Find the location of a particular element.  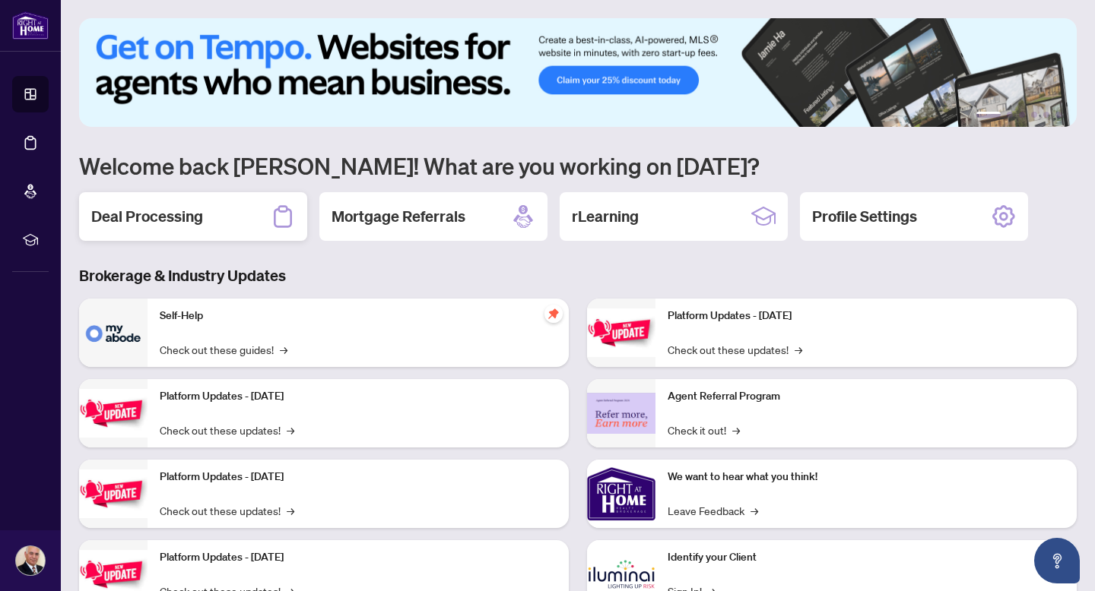

img: Platform Updates - July 21, 2025 is located at coordinates (113, 493).